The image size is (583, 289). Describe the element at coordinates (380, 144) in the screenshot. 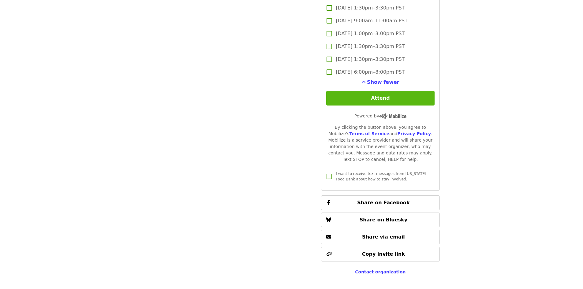

I see `div: By clicking the button above, you agree to Mobilize's and . Mobilize is a service provider and wi...` at that location.